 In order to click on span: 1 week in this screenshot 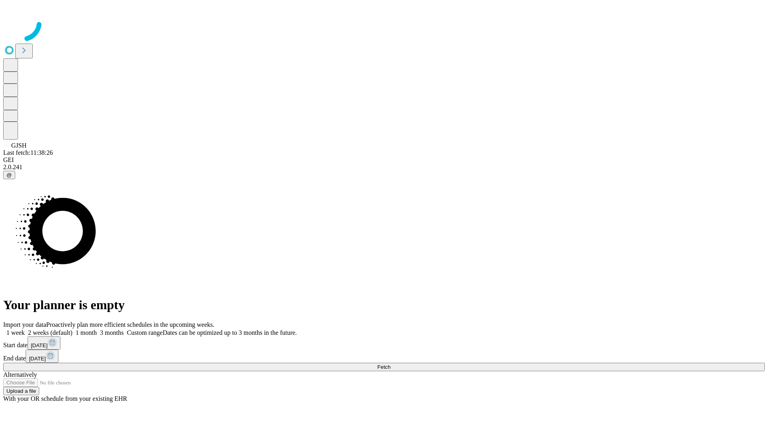, I will do `click(16, 333)`.